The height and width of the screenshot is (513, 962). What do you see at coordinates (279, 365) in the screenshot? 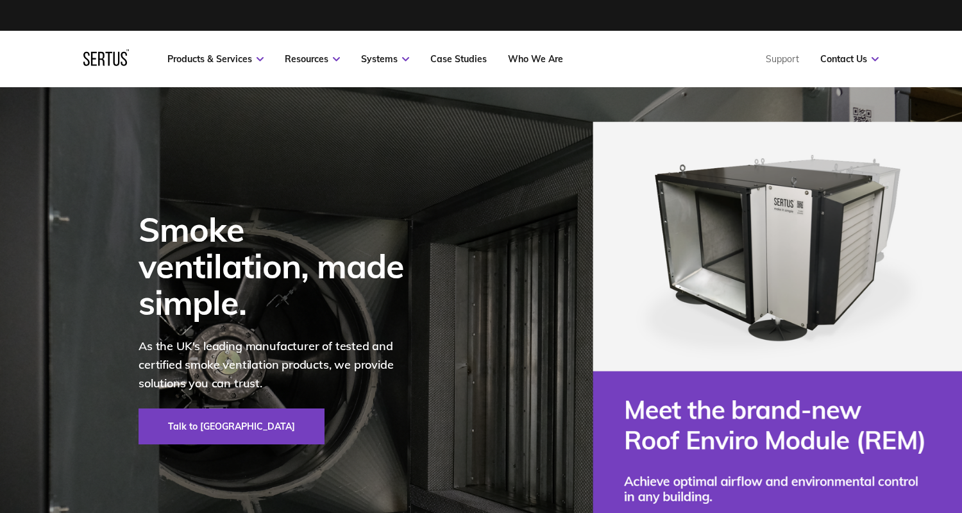
I see `p: As the UK's leading manufacturer of tested and certified smoke ventilation products, we provide s...` at bounding box center [279, 365].